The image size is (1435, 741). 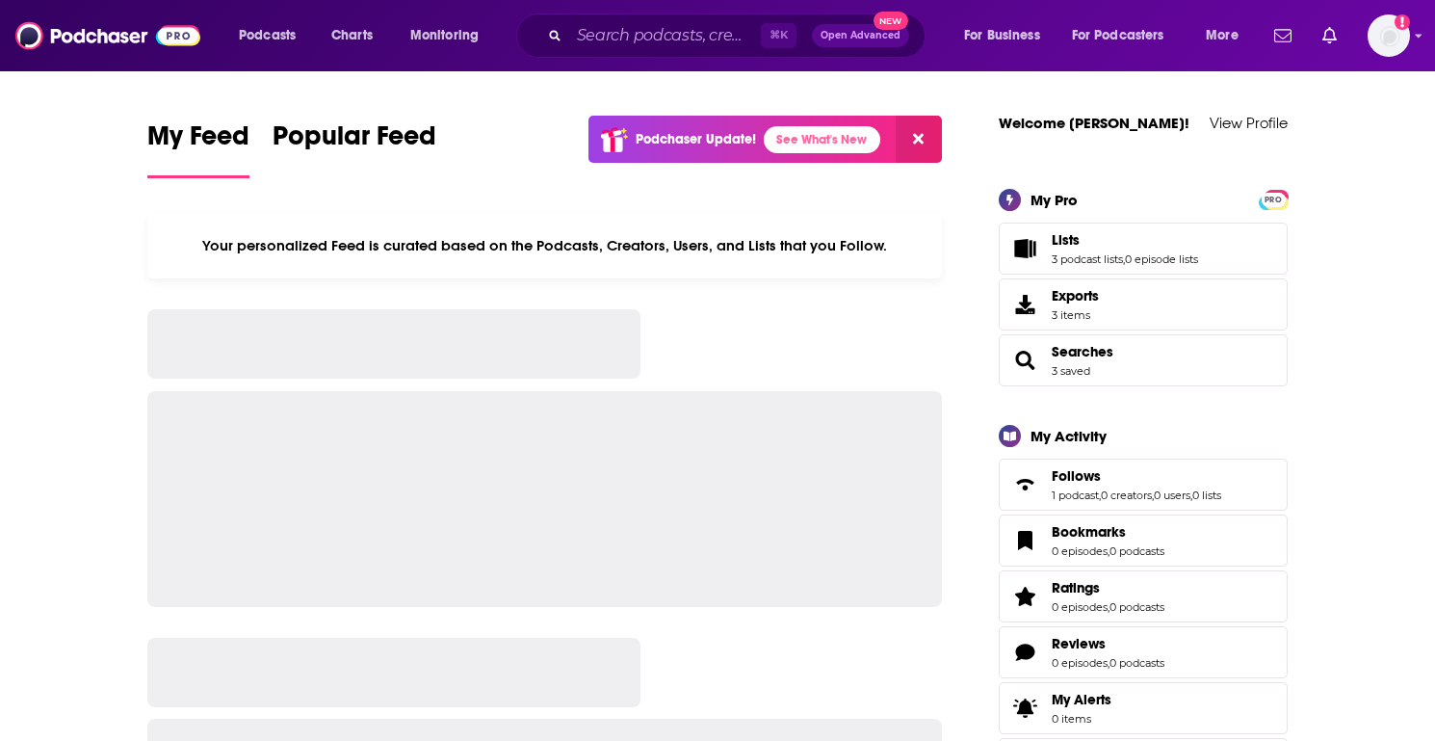 I want to click on div: Your personalized Feed is curated based on the Podcasts, Creators, Users, and Lists that you Follow., so click(x=544, y=246).